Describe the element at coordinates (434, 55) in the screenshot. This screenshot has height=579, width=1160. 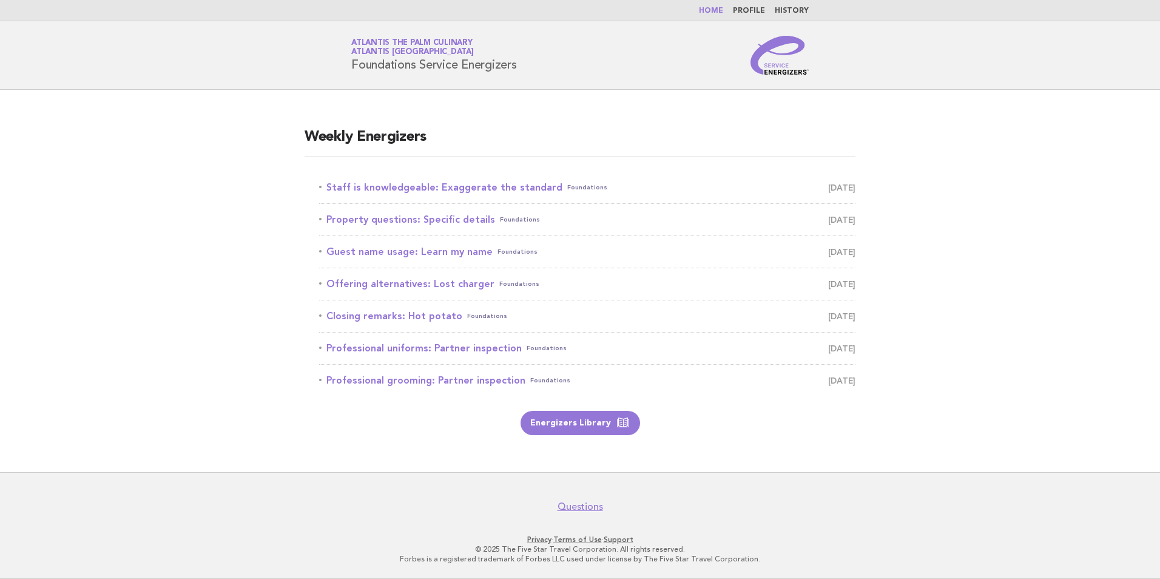
I see `h1: Foundations Service Energizers` at that location.